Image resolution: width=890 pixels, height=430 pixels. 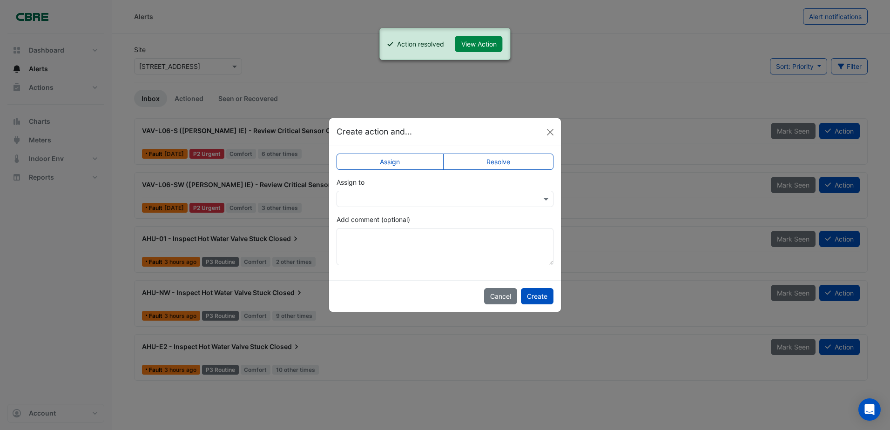 What do you see at coordinates (870, 410) in the screenshot?
I see `div: Open Intercom Messenger` at bounding box center [870, 410].